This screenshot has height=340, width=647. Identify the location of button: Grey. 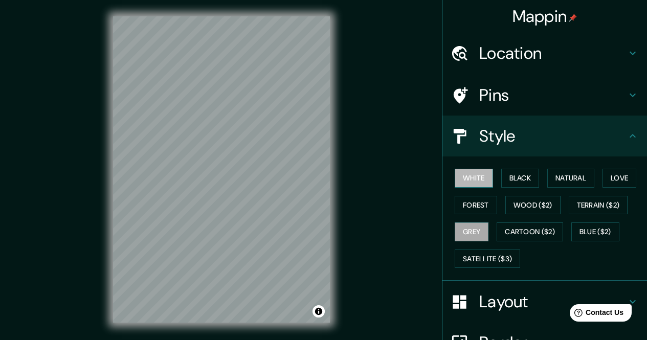
(472, 232).